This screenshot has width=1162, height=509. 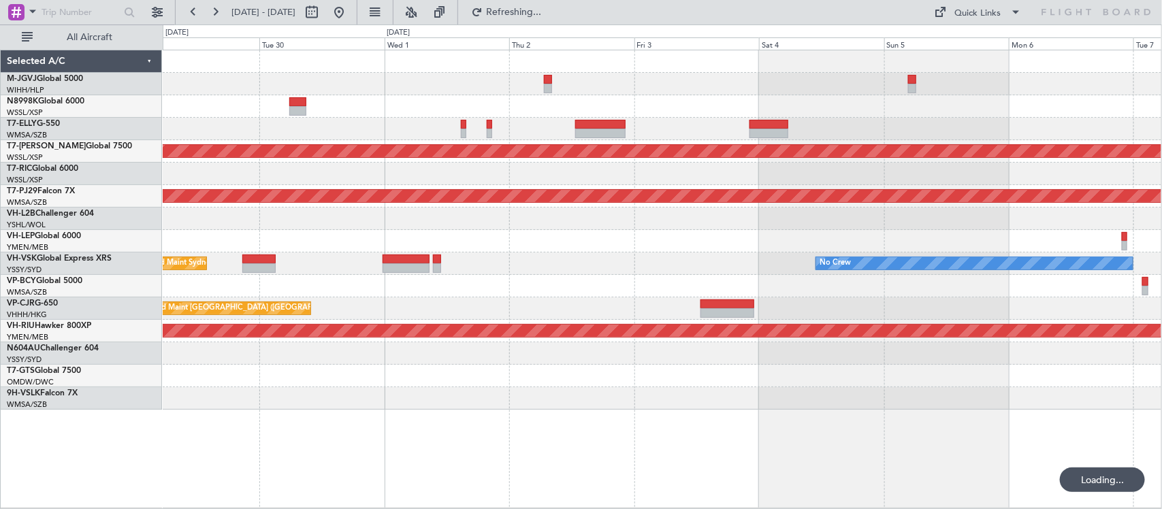 I want to click on div: Loading..., so click(x=1102, y=480).